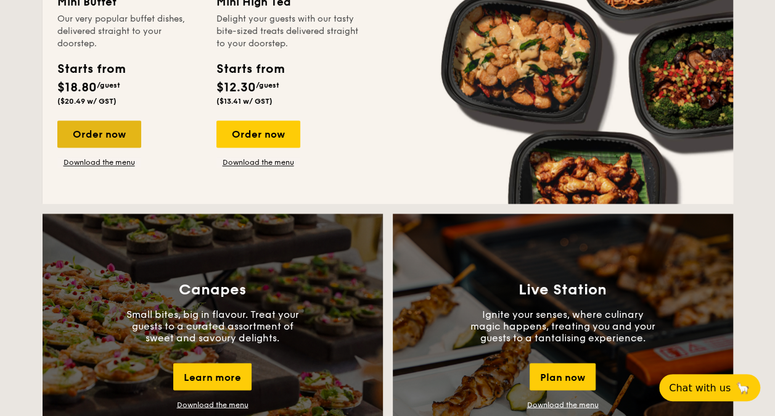 The height and width of the screenshot is (416, 775). What do you see at coordinates (87, 101) in the screenshot?
I see `span: ($20.49 w/ GST)` at bounding box center [87, 101].